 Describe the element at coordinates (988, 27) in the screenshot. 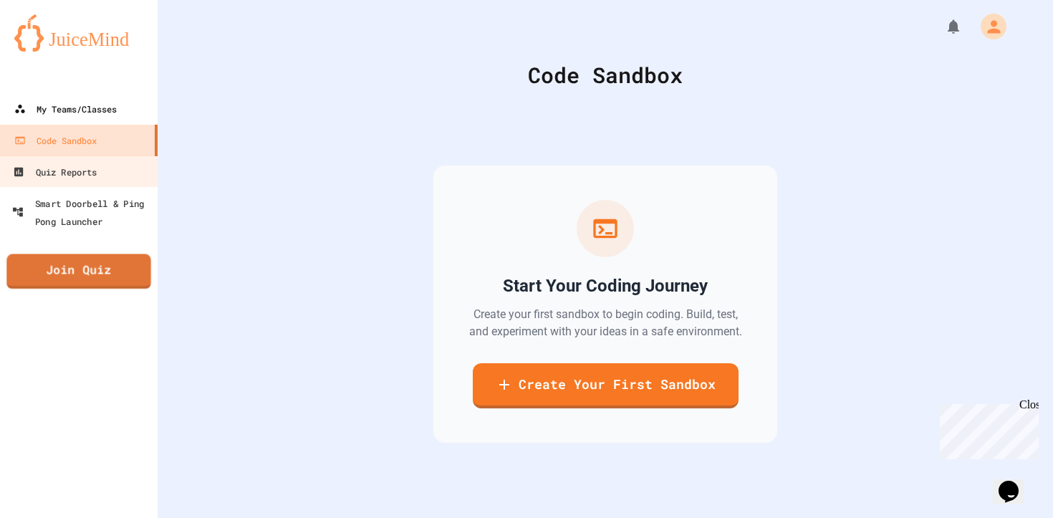

I see `div: My Account` at that location.